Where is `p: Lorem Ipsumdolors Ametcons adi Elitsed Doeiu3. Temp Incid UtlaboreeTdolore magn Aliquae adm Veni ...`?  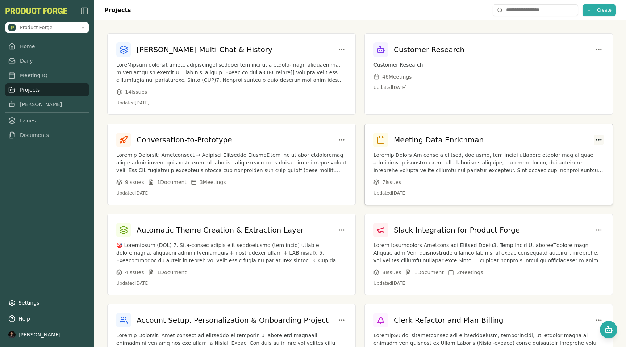 p: Lorem Ipsumdolors Ametcons adi Elitsed Doeiu3. Temp Incid UtlaboreeTdolore magn Aliquae adm Veni ... is located at coordinates (488, 253).